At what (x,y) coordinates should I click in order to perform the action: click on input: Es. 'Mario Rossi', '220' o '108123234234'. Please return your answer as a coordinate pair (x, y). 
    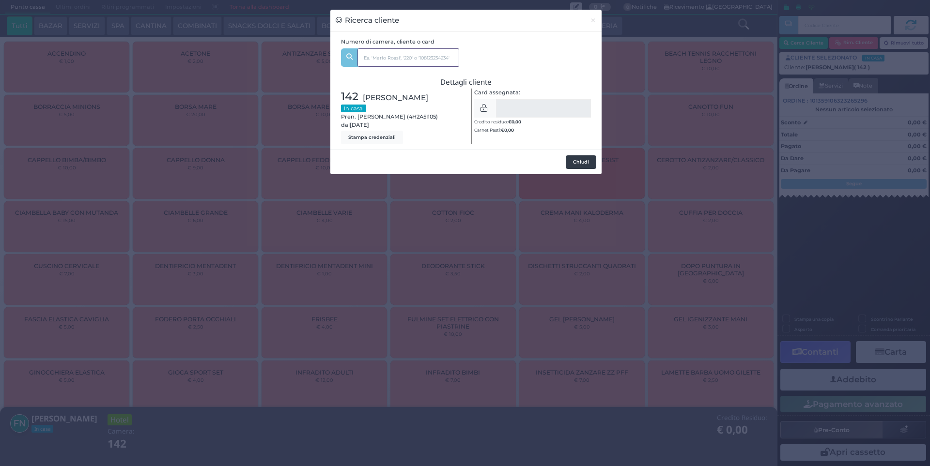
    Looking at the image, I should click on (408, 58).